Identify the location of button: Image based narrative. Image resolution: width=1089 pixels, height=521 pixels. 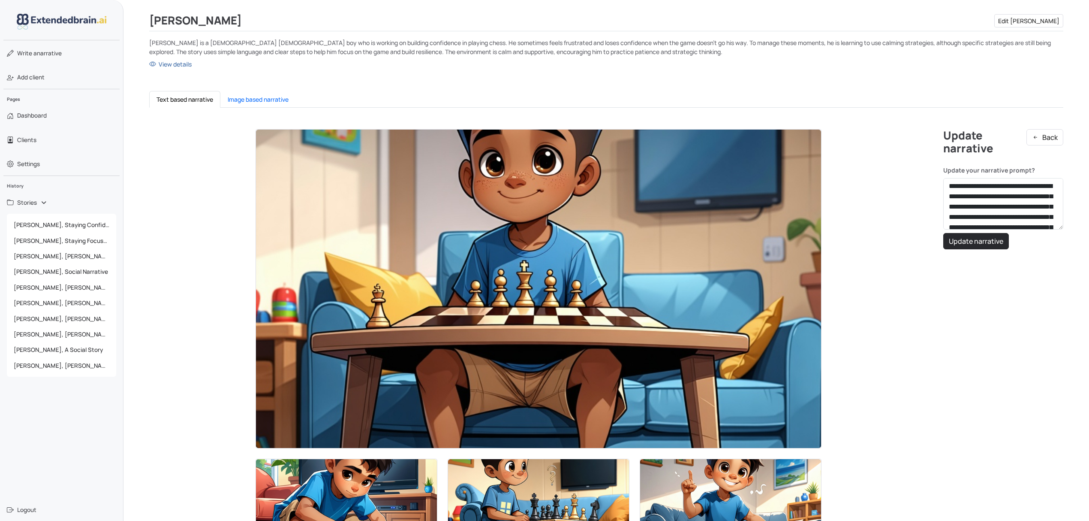
(258, 99).